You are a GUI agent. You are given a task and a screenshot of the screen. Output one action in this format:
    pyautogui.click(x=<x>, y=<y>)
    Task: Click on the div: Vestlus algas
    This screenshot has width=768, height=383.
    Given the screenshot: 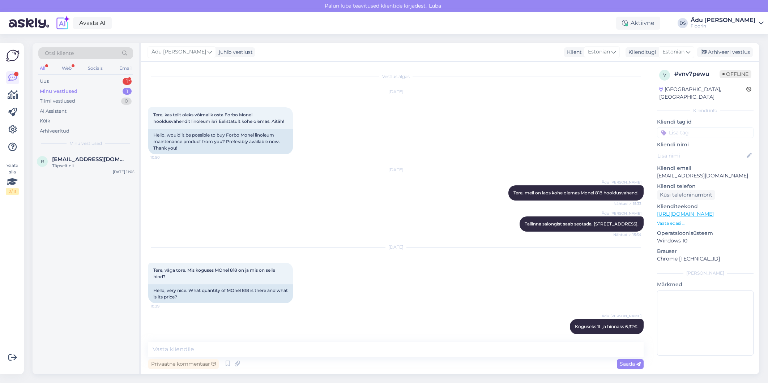 What is the action you would take?
    pyautogui.click(x=396, y=77)
    